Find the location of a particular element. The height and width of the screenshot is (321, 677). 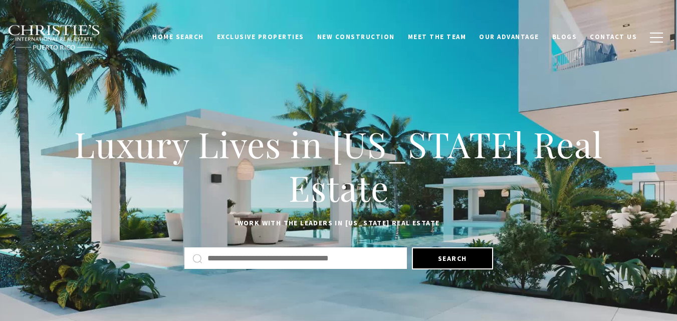

a: Blogs is located at coordinates (565, 37).